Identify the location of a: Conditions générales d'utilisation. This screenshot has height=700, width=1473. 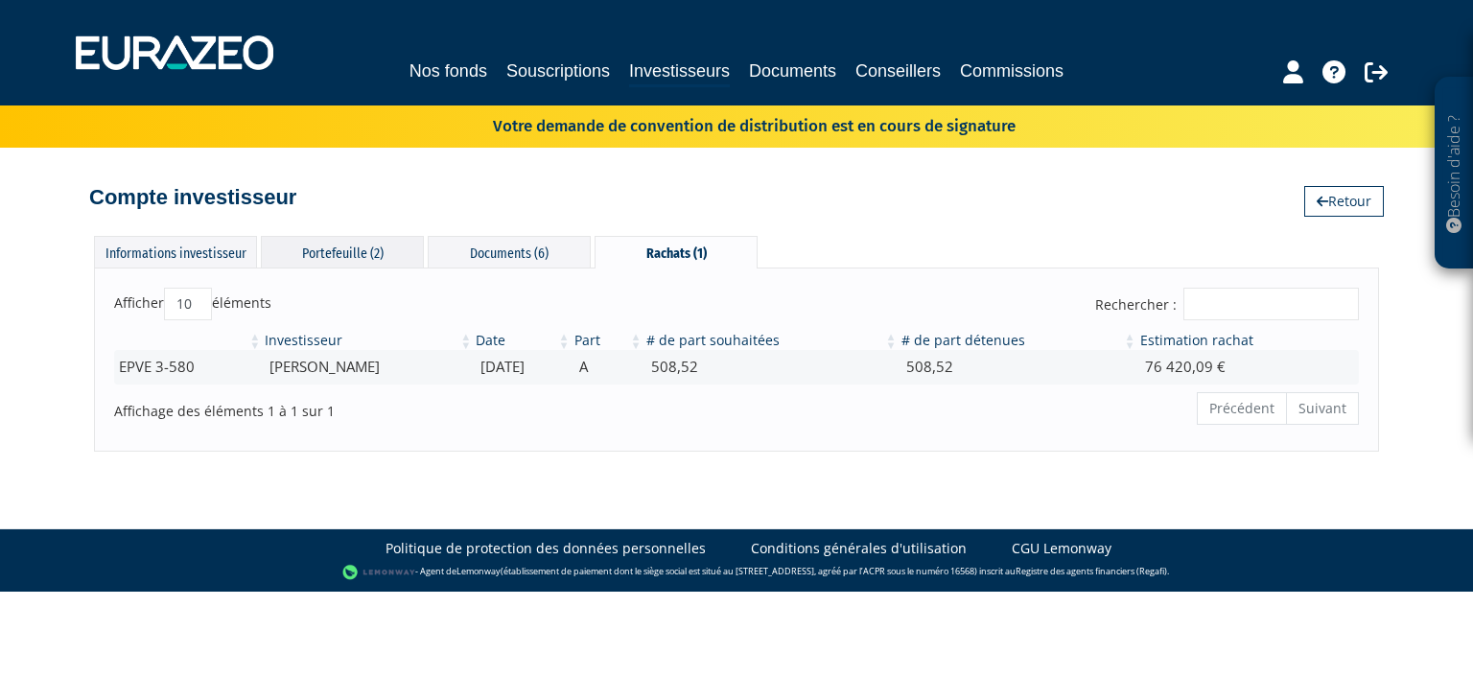
(858, 549).